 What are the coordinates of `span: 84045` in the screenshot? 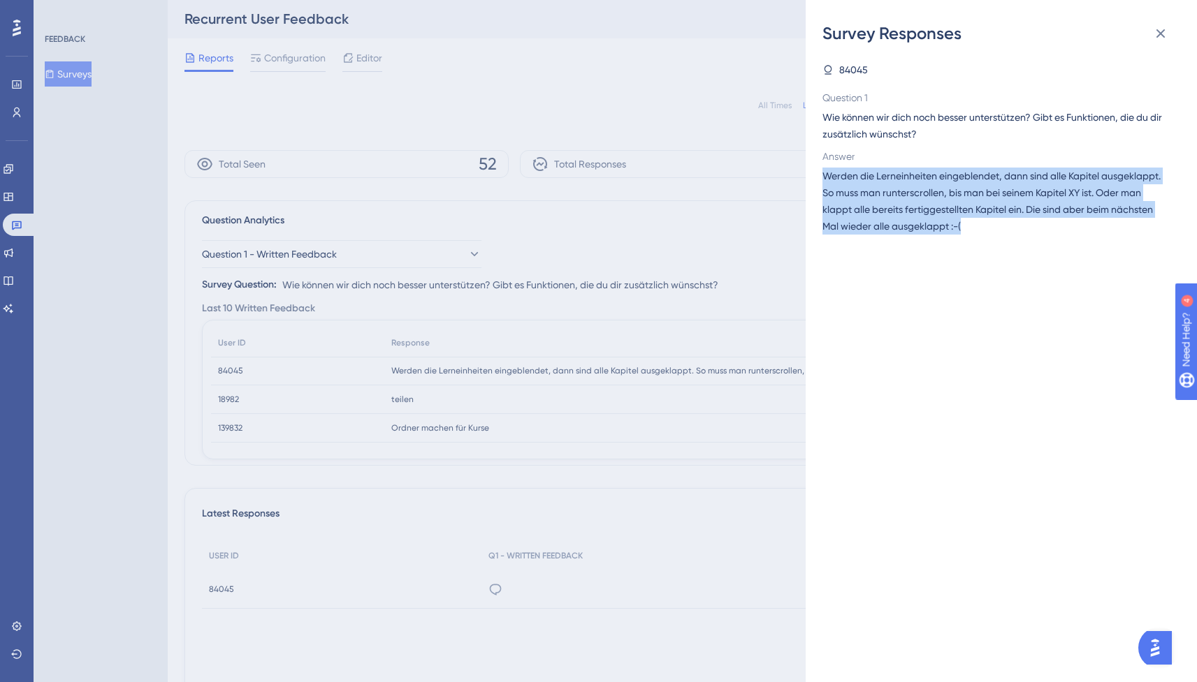 It's located at (853, 70).